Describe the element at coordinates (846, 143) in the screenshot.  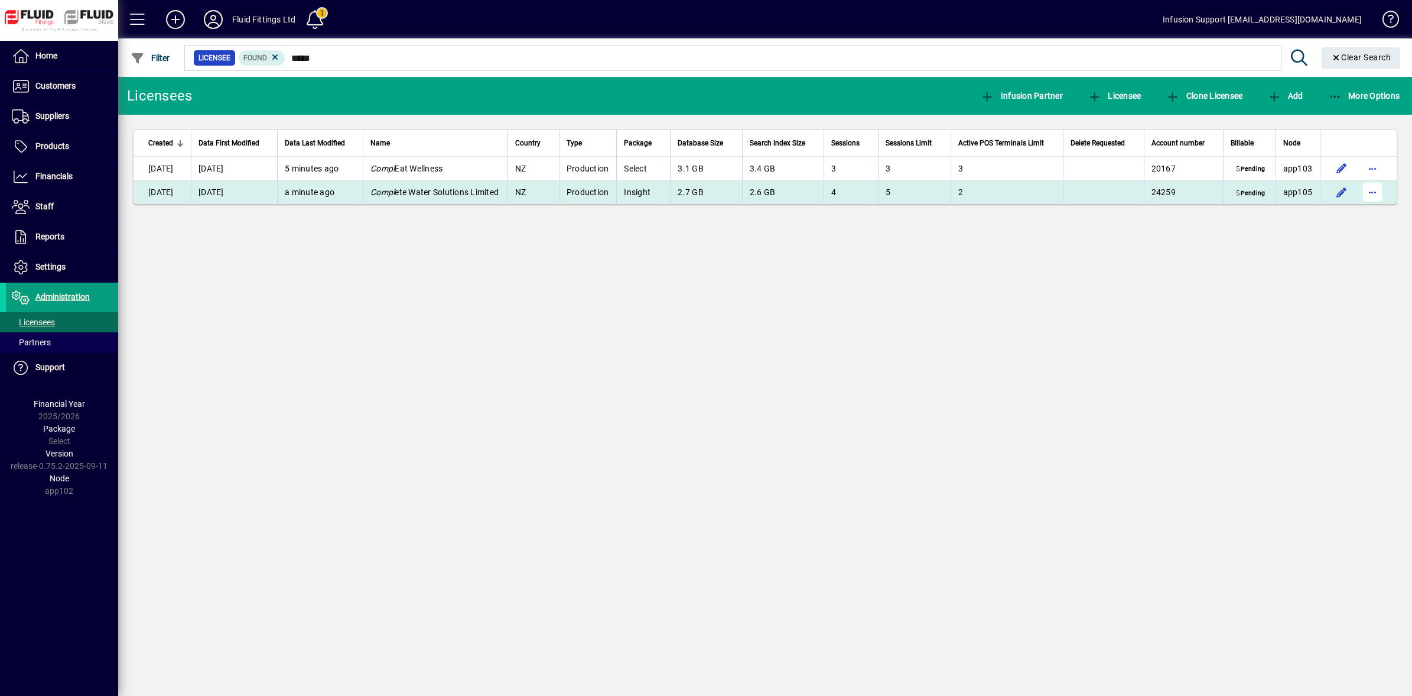
I see `span: Sessions` at that location.